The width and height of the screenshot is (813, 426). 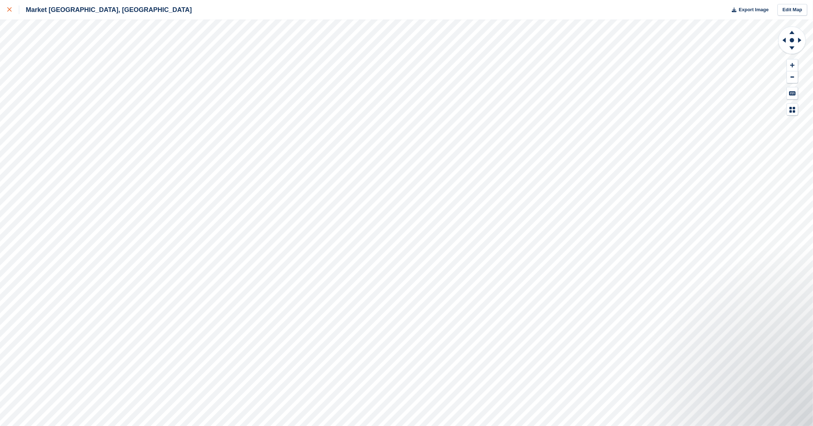 I want to click on button: Map Legend, so click(x=792, y=110).